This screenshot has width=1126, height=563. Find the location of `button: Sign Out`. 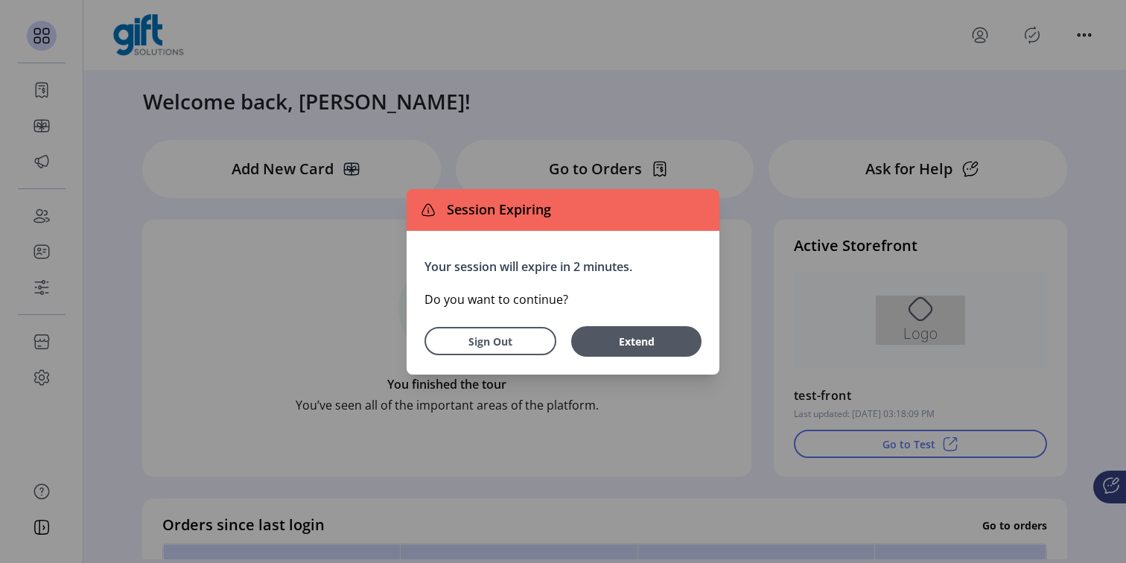

button: Sign Out is located at coordinates (490, 341).